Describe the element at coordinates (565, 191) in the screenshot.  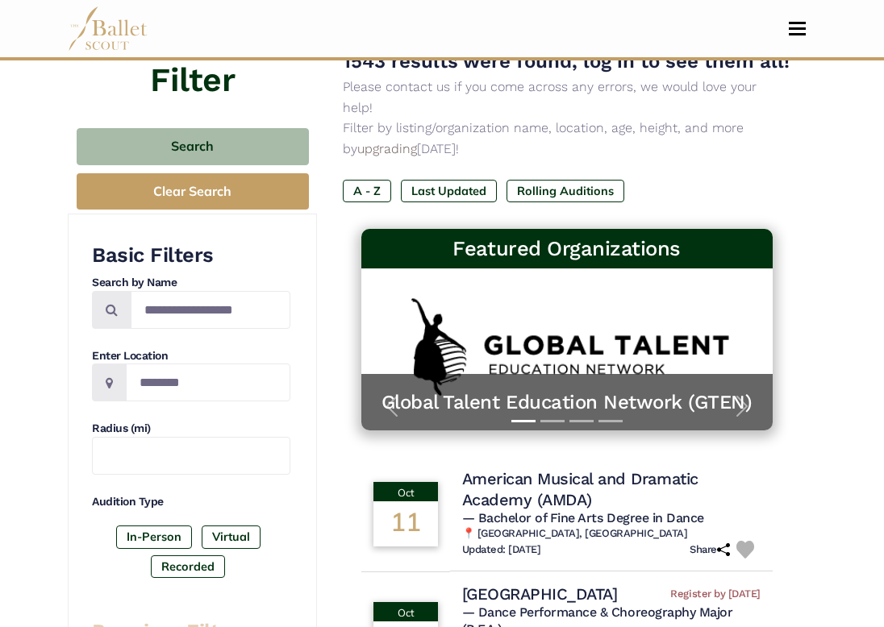
I see `label: Rolling Auditions` at that location.